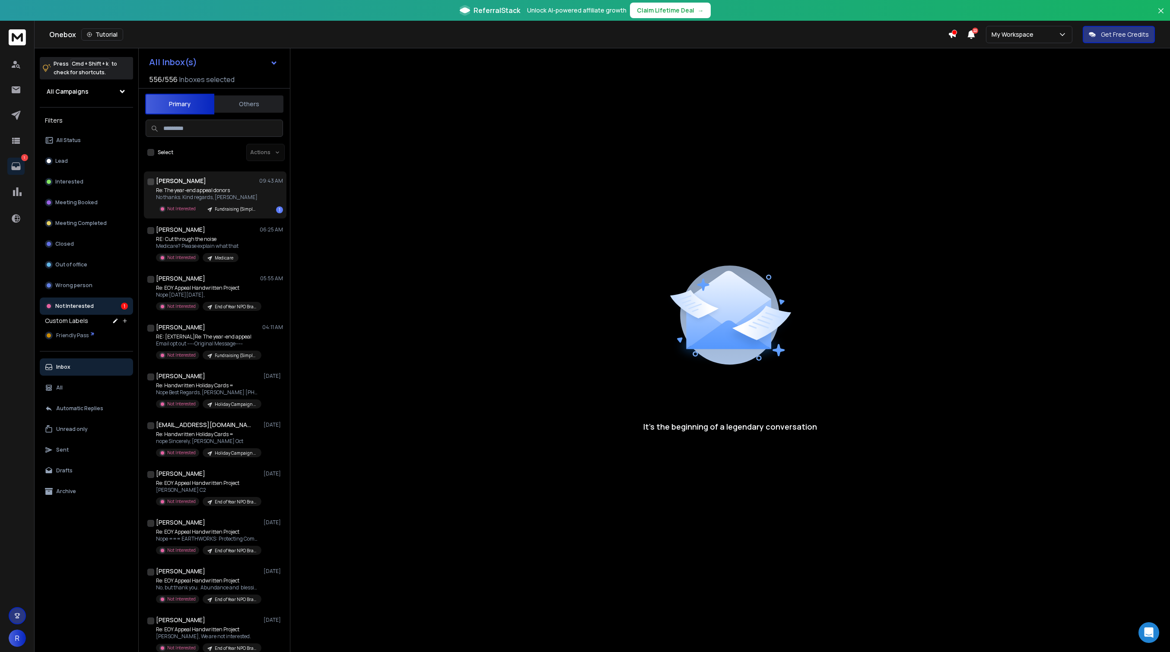 Image resolution: width=1170 pixels, height=652 pixels. I want to click on h3: Inboxes selected, so click(207, 79).